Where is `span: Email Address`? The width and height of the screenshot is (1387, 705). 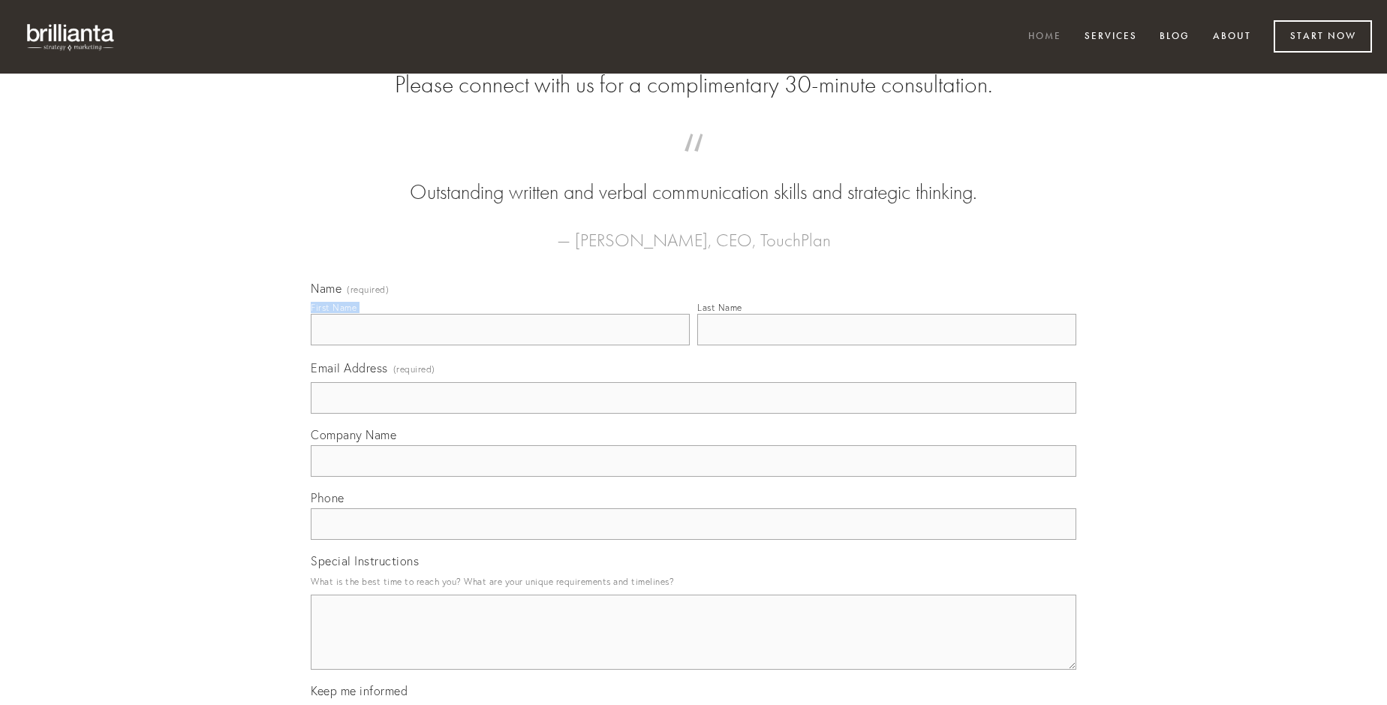 span: Email Address is located at coordinates (349, 368).